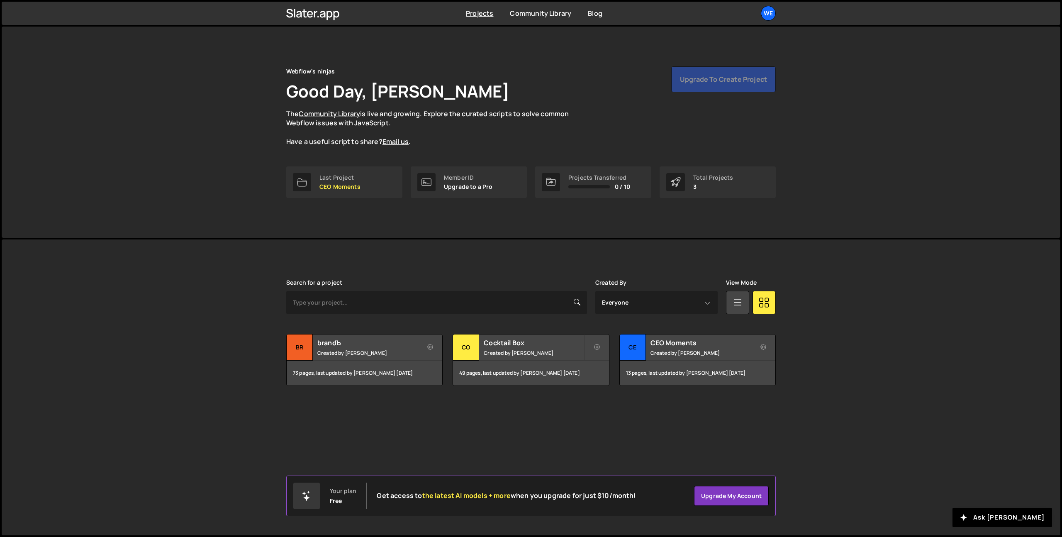  I want to click on a: Upgrade my account, so click(731, 496).